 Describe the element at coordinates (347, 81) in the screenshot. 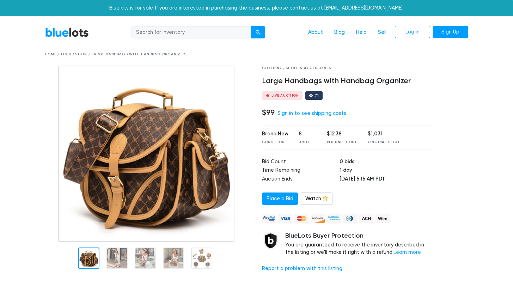

I see `h4: Large Handbags with Handbag Organizer` at that location.